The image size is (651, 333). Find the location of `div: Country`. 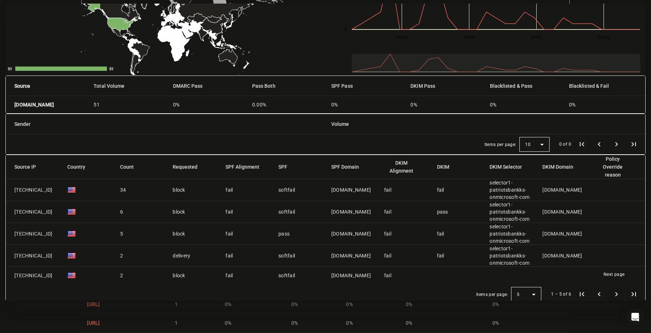

div: Country is located at coordinates (76, 167).